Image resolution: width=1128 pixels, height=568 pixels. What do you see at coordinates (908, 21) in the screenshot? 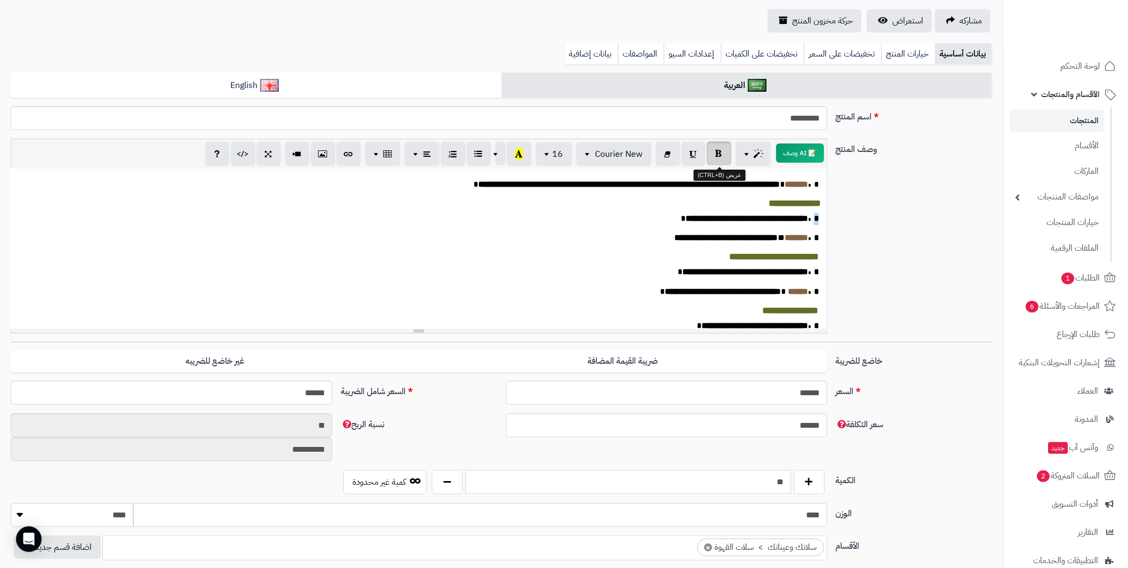
I see `span: استعراض` at bounding box center [908, 21].